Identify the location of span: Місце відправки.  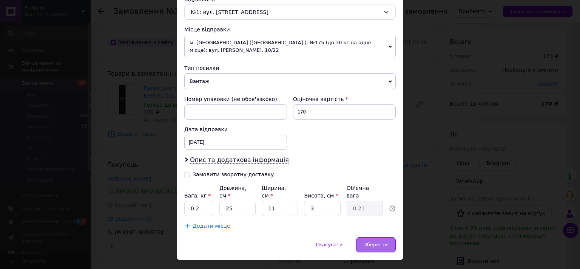
(207, 29).